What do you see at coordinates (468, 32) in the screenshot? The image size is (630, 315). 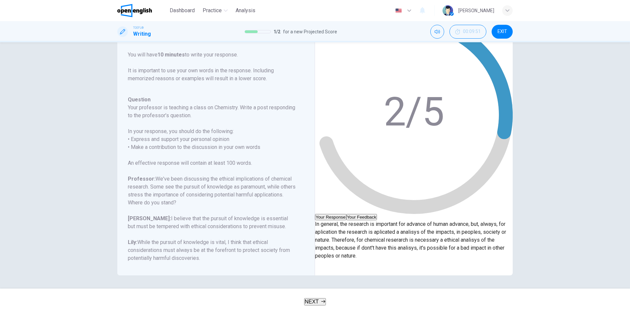 I see `div: Hide` at bounding box center [468, 32].